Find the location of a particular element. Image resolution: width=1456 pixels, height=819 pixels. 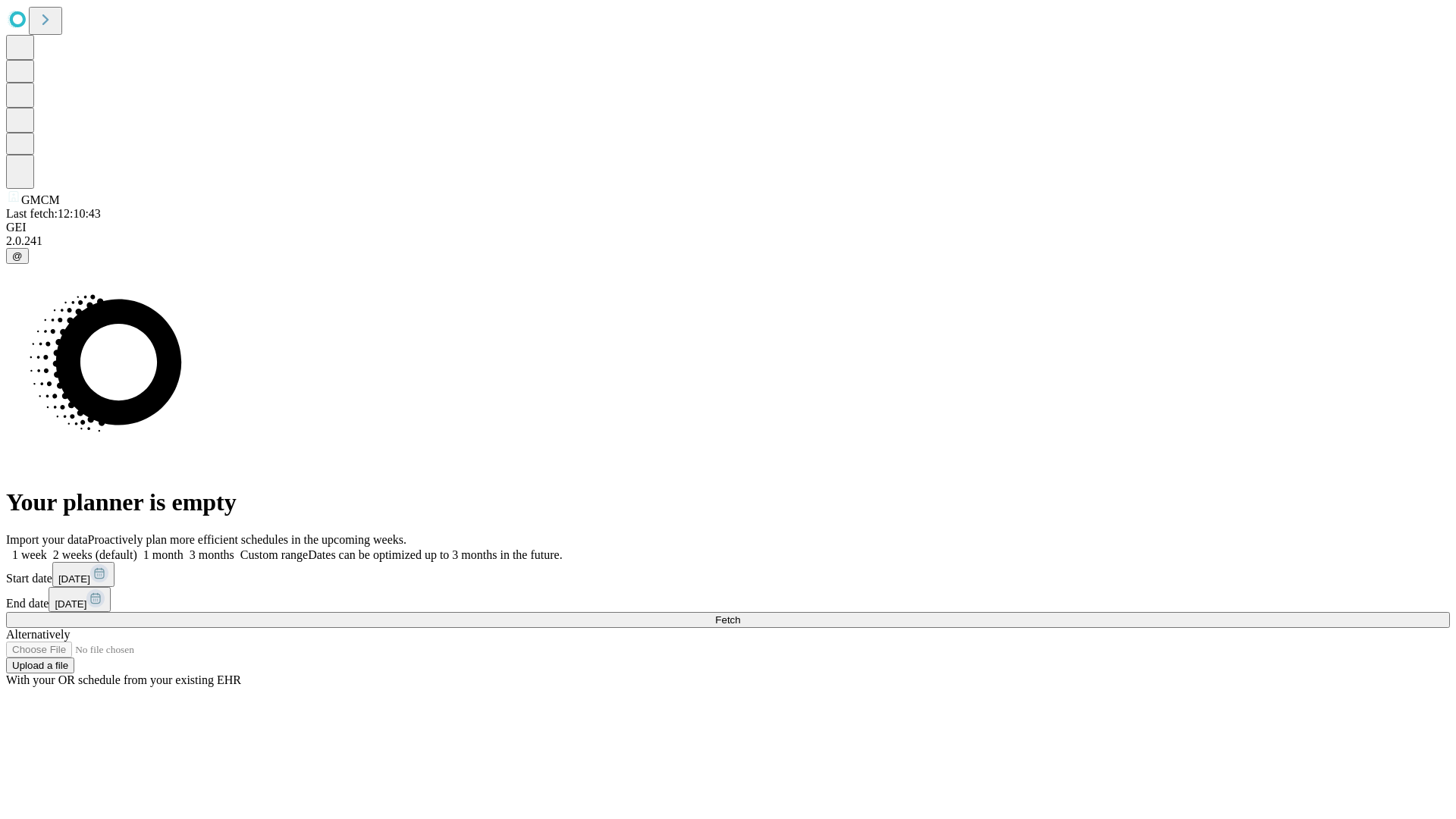

button: Upload a file is located at coordinates (40, 665).